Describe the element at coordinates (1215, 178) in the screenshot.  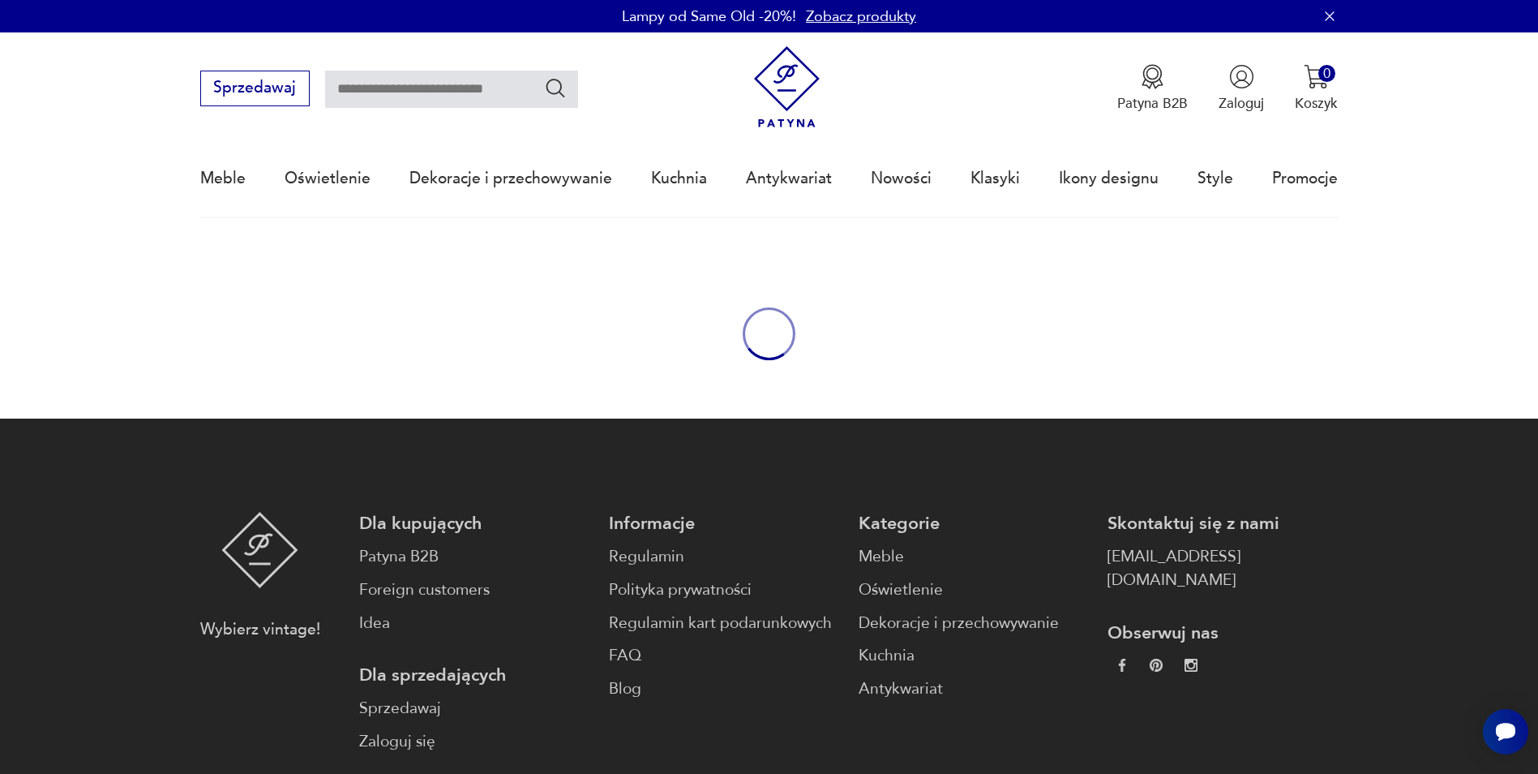
I see `a: Style` at that location.